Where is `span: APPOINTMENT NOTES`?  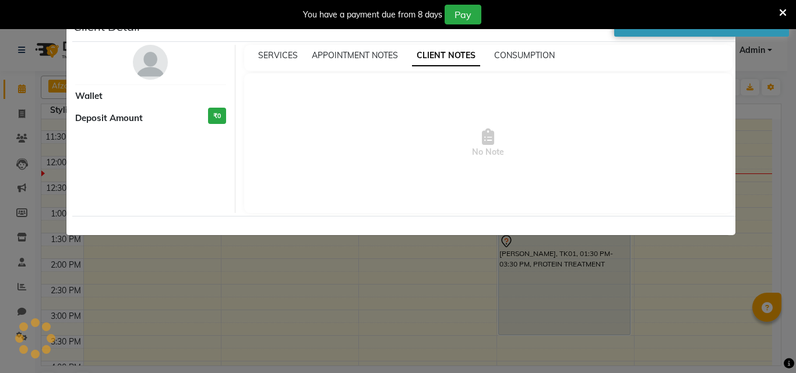
span: APPOINTMENT NOTES is located at coordinates (355, 55).